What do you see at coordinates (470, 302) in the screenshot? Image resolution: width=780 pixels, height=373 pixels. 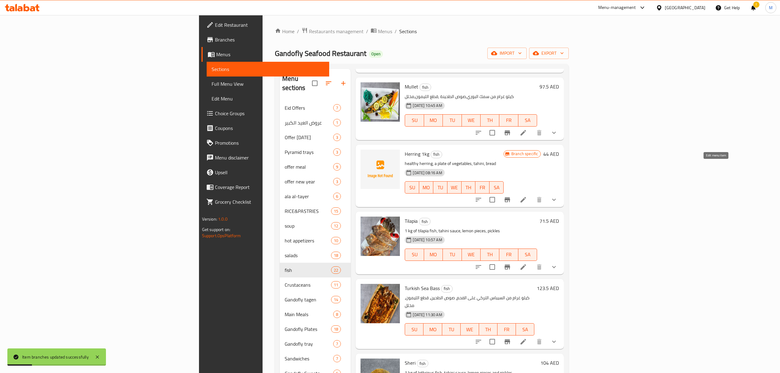 I see `p: كيلو غرام من السيباس التركي على الفحم، صوص الطحين، قطع الليمون، مخلل` at bounding box center [470, 302].